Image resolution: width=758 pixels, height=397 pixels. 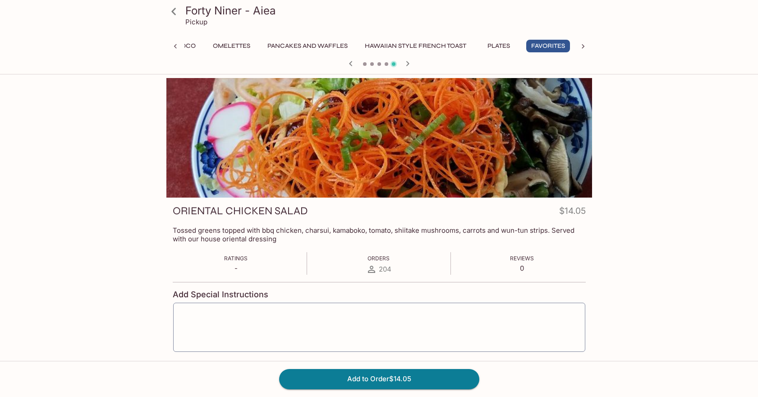 What do you see at coordinates (499, 46) in the screenshot?
I see `button: Plates` at bounding box center [499, 46].